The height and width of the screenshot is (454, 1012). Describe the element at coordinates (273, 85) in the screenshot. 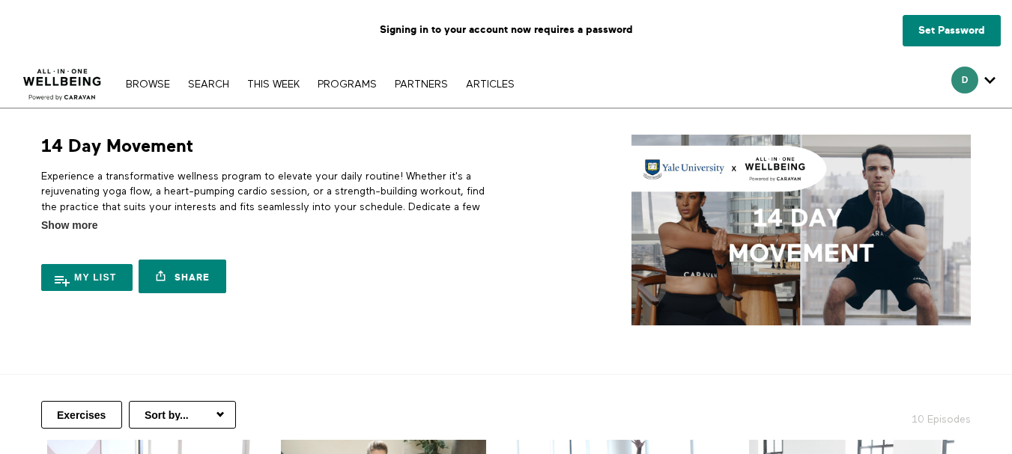

I see `a: THIS WEEK` at that location.